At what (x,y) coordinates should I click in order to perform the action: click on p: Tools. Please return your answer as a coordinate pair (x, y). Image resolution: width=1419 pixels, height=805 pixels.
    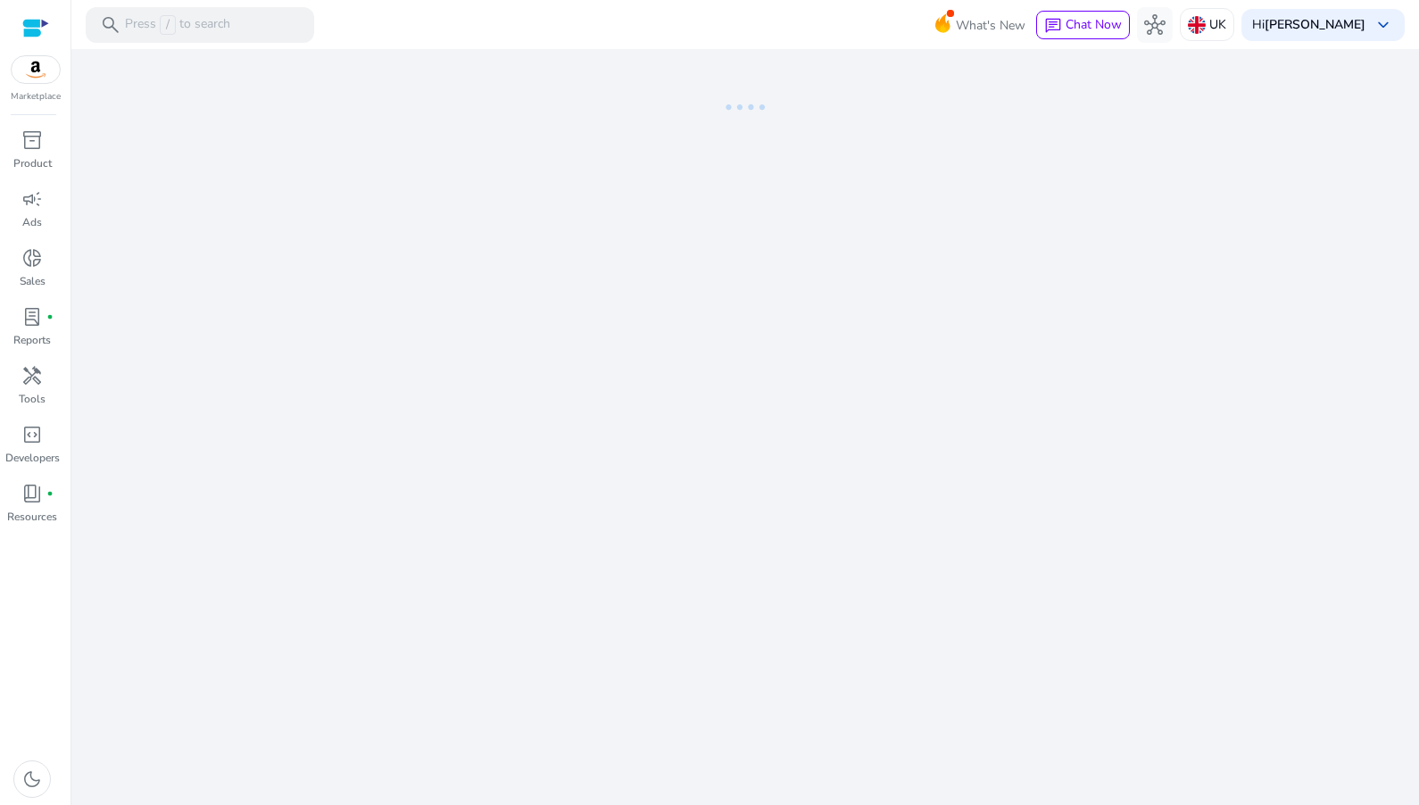
    Looking at the image, I should click on (32, 399).